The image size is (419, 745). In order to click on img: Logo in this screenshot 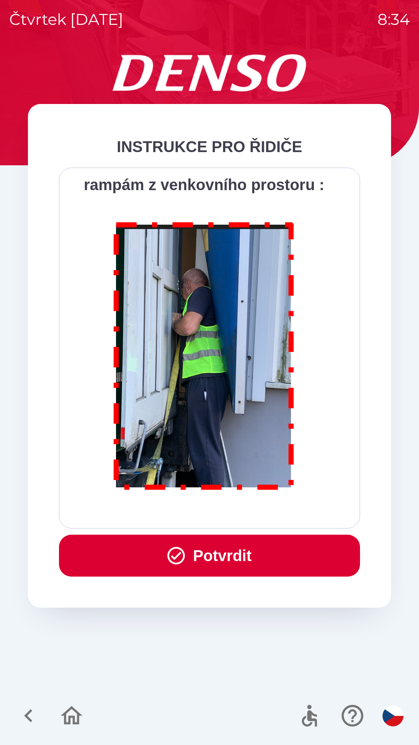, I will do `click(210, 73)`.